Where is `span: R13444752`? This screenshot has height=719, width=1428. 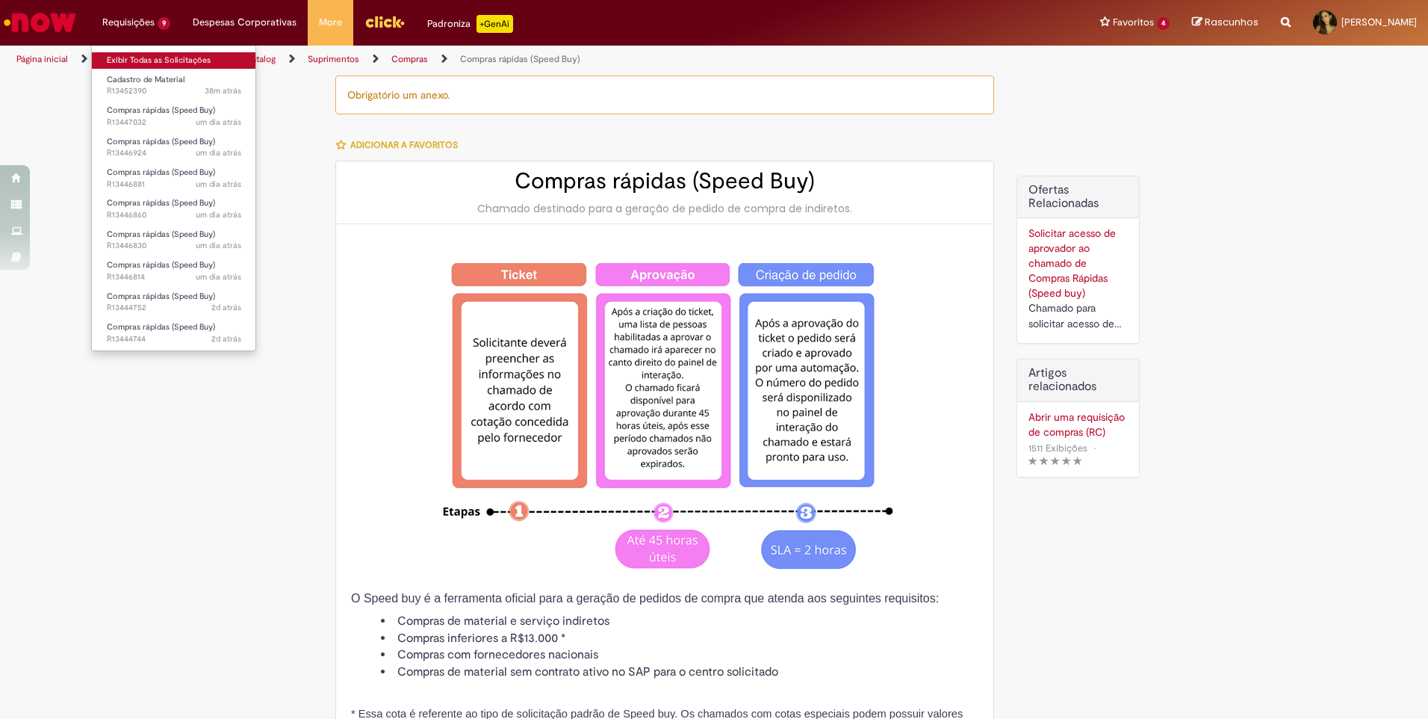
span: R13444752 is located at coordinates (174, 308).